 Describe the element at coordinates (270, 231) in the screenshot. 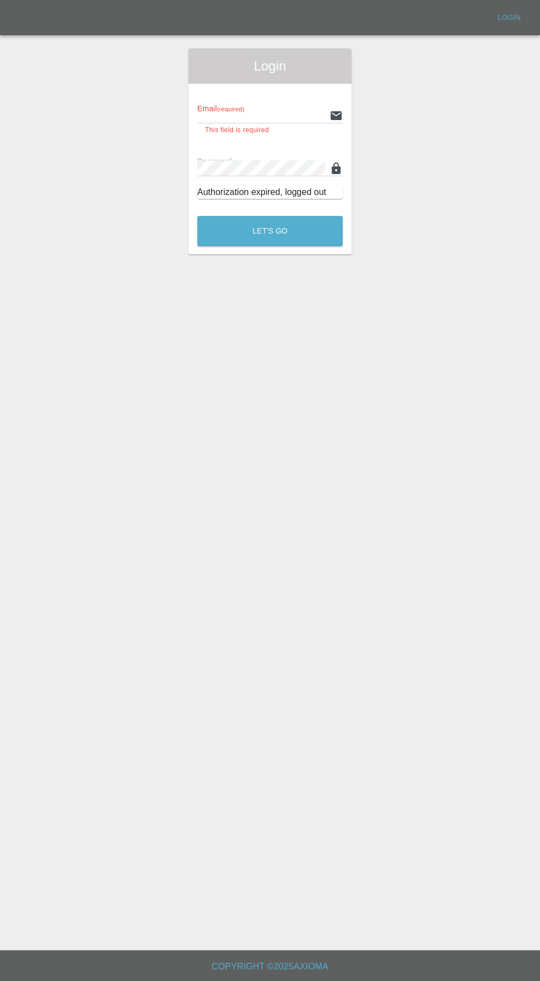

I see `button: Let's Go` at that location.